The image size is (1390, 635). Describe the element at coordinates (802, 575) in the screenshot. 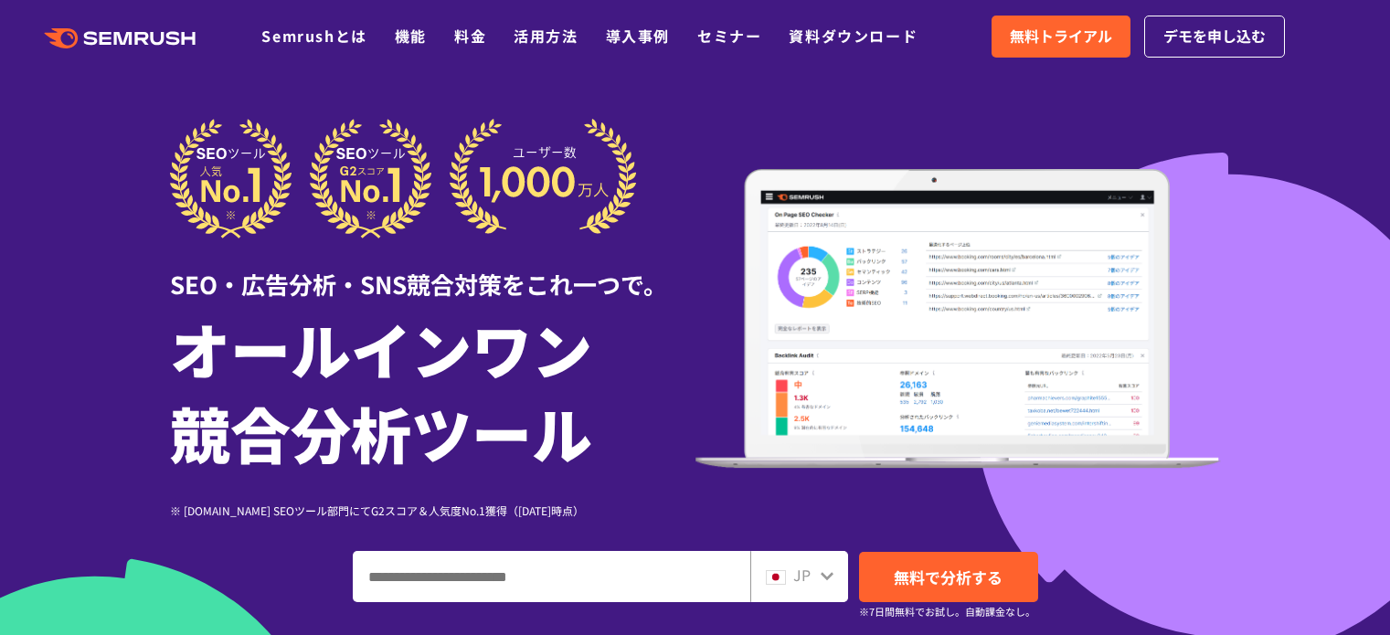

I see `span: JP` at that location.